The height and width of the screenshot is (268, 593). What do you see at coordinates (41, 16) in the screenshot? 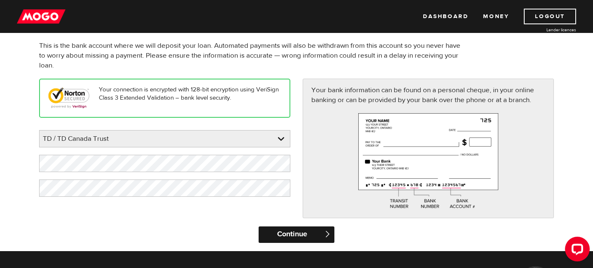
I see `img: mogo_logo-11ee424be714fa7cbb0f0f49df9e16ec.png` at bounding box center [41, 16].